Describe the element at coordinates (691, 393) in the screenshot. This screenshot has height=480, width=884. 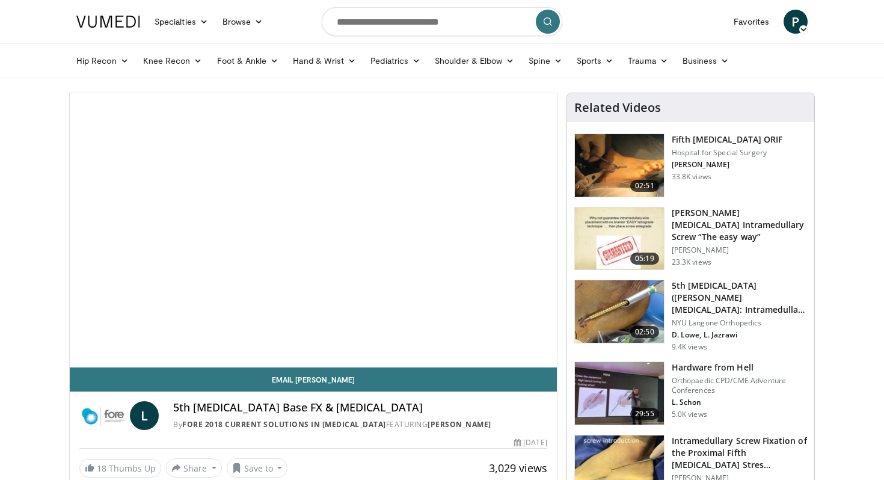
I see `a: 29:55 Hardware from Hell Orthopaedic CPD/CME Adventure Conferences L. Schon 5.0K views` at that location.